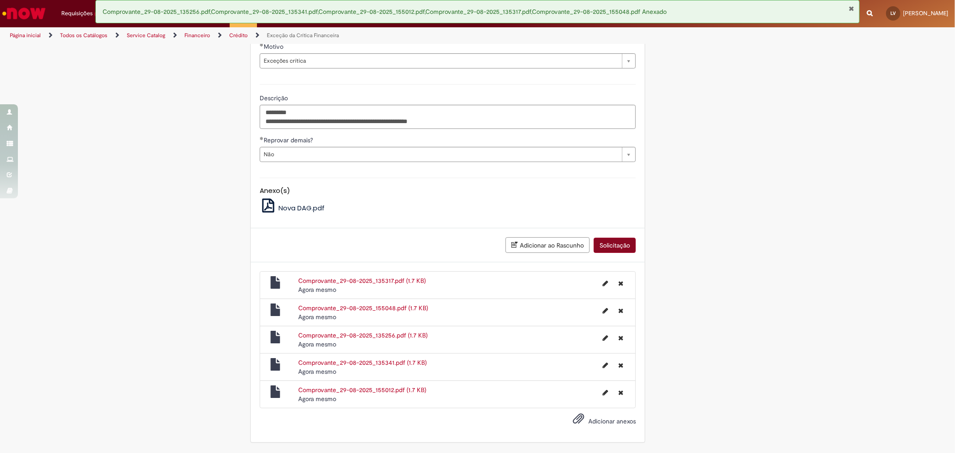  What do you see at coordinates (318, 35) in the screenshot?
I see `ul: Trilhas de página` at bounding box center [318, 35].